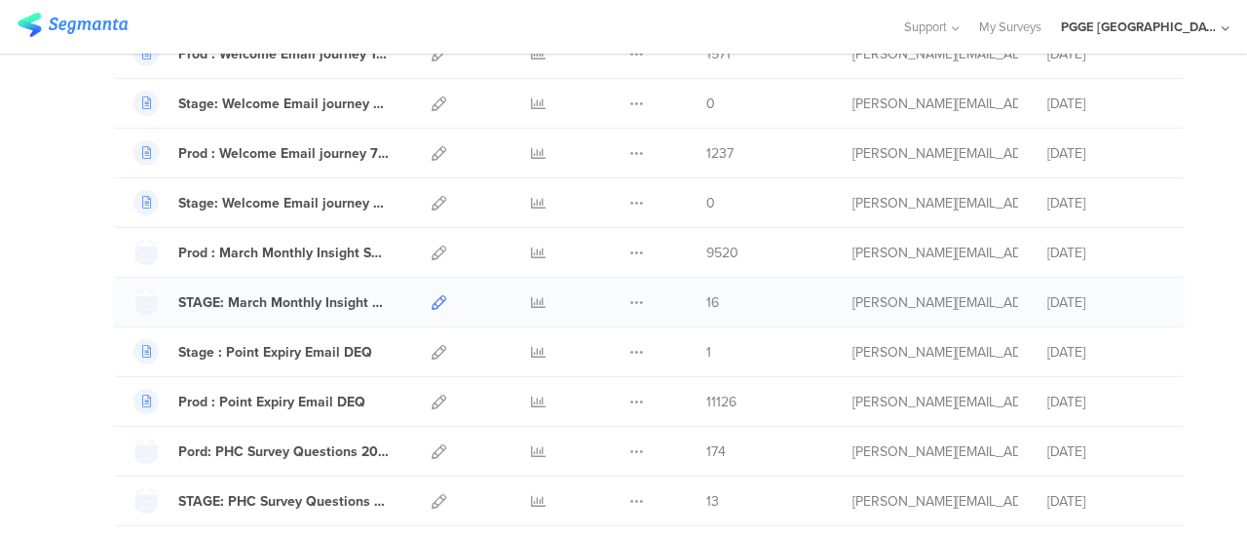 Image resolution: width=1247 pixels, height=537 pixels. I want to click on div: Prod : Welcome Email journey 7 day 2025, so click(283, 153).